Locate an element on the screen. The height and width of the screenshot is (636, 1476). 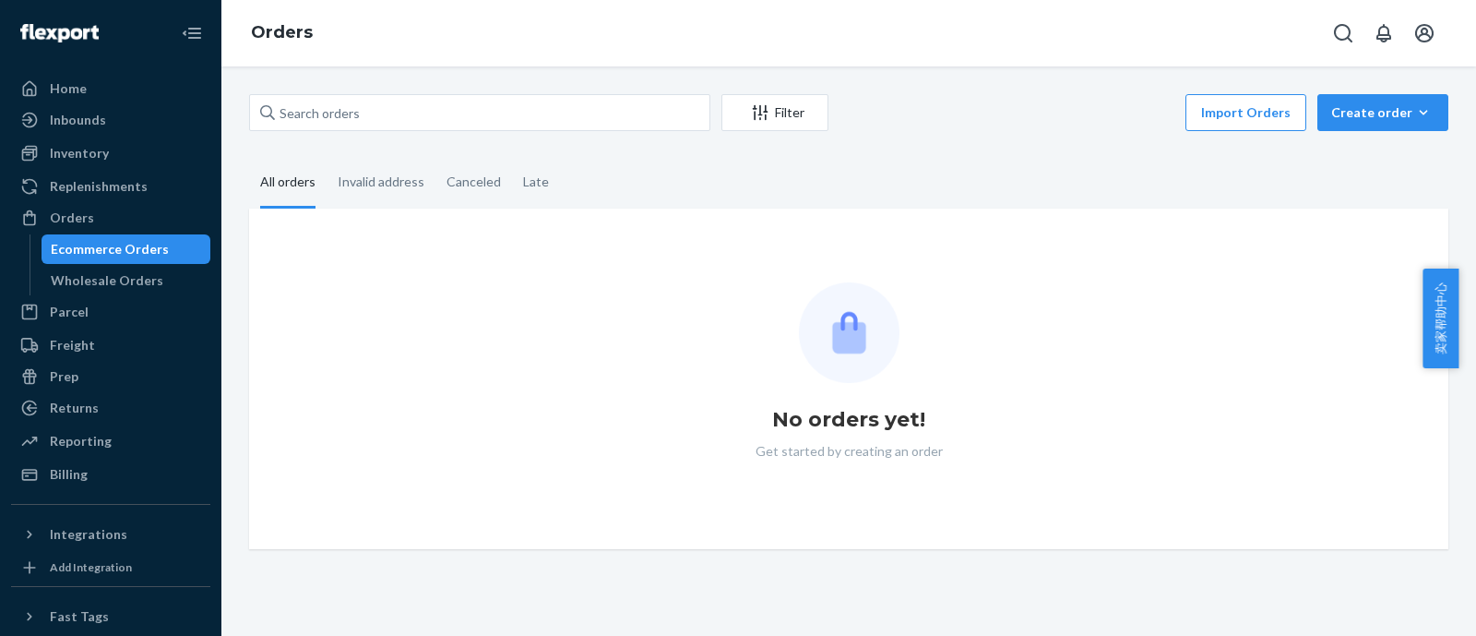
div: Replenishments is located at coordinates (99, 186).